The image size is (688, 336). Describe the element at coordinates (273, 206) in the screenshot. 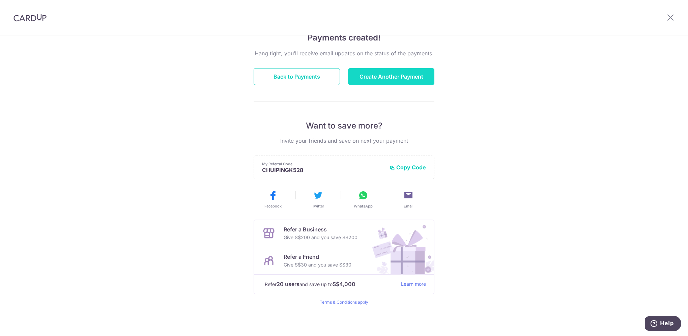

I see `span: Facebook` at that location.